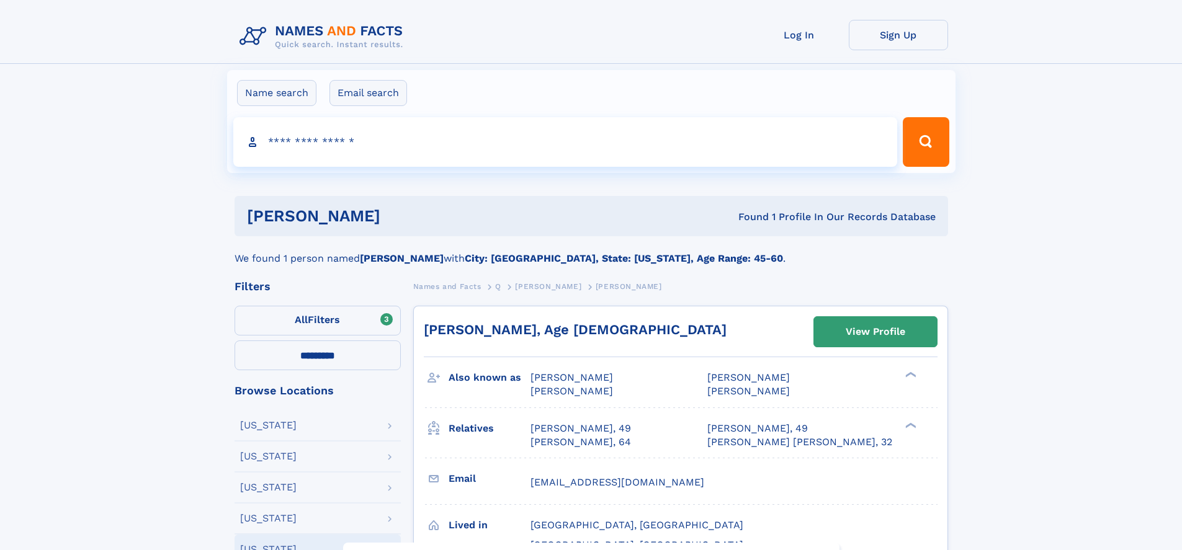 The height and width of the screenshot is (550, 1182). Describe the element at coordinates (447, 286) in the screenshot. I see `a: Names and Facts` at that location.